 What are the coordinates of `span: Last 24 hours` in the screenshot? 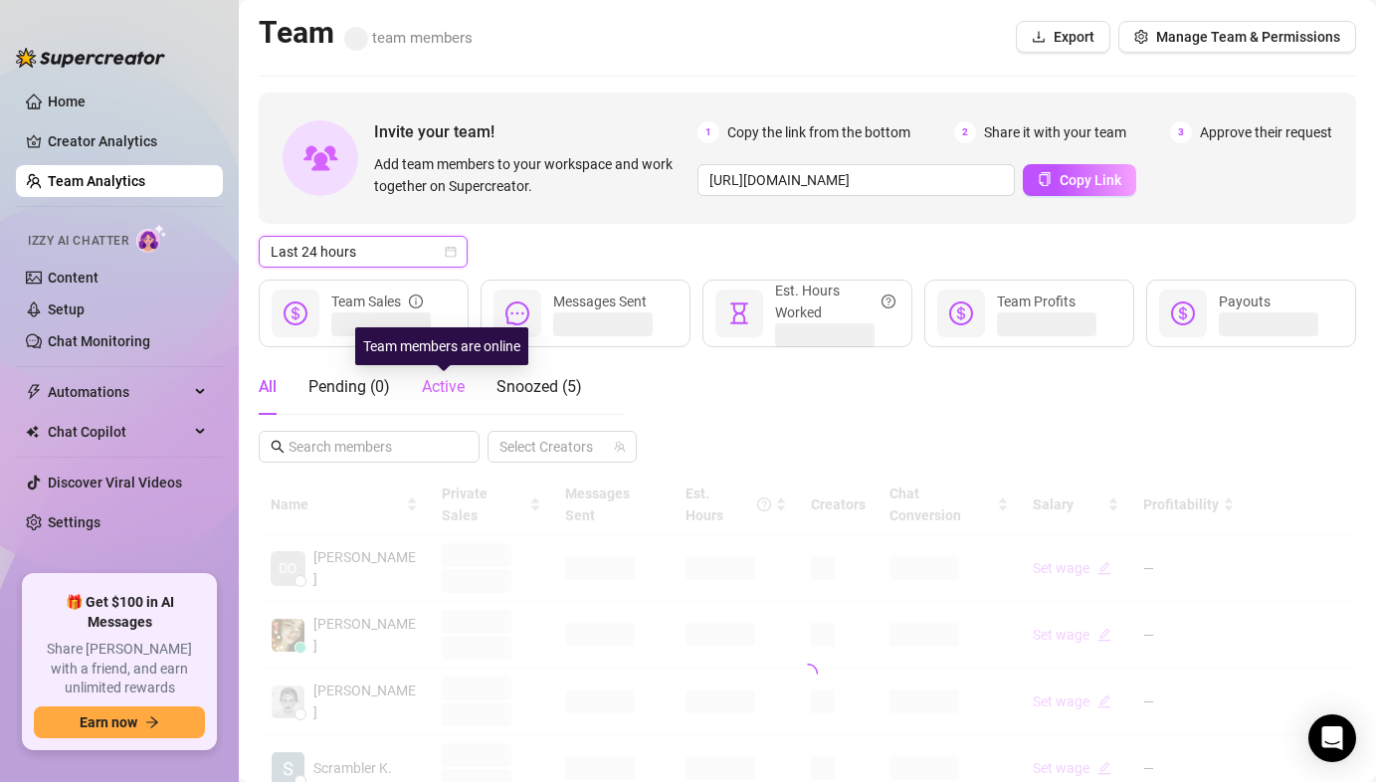 It's located at (363, 252).